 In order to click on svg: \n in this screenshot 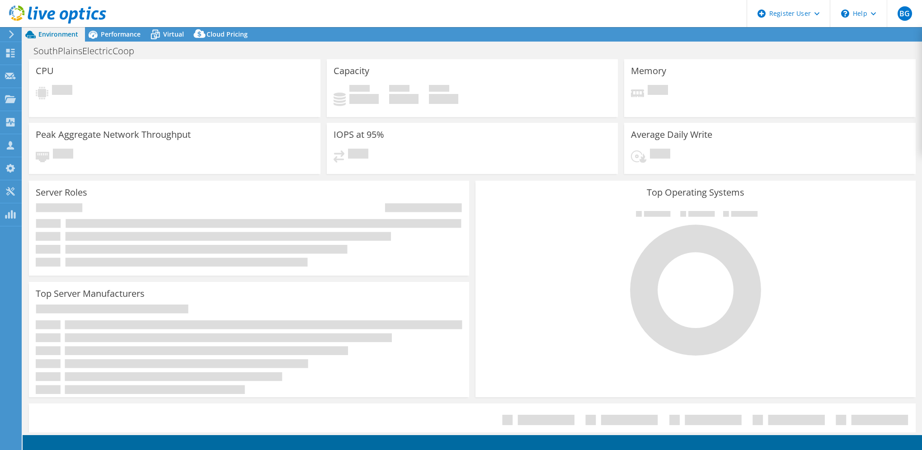, I will do `click(845, 14)`.